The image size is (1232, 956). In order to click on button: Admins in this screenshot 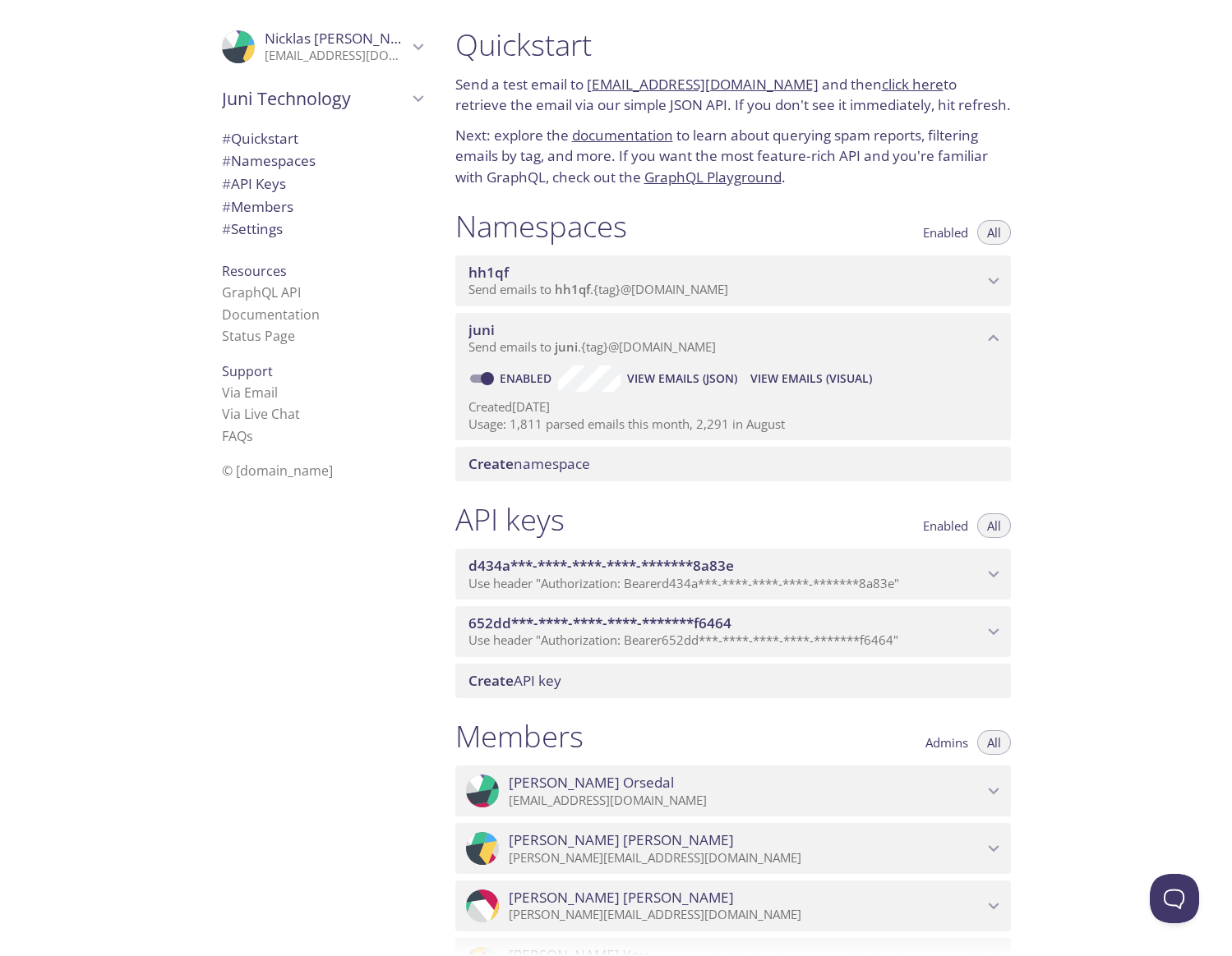, I will do `click(947, 743)`.